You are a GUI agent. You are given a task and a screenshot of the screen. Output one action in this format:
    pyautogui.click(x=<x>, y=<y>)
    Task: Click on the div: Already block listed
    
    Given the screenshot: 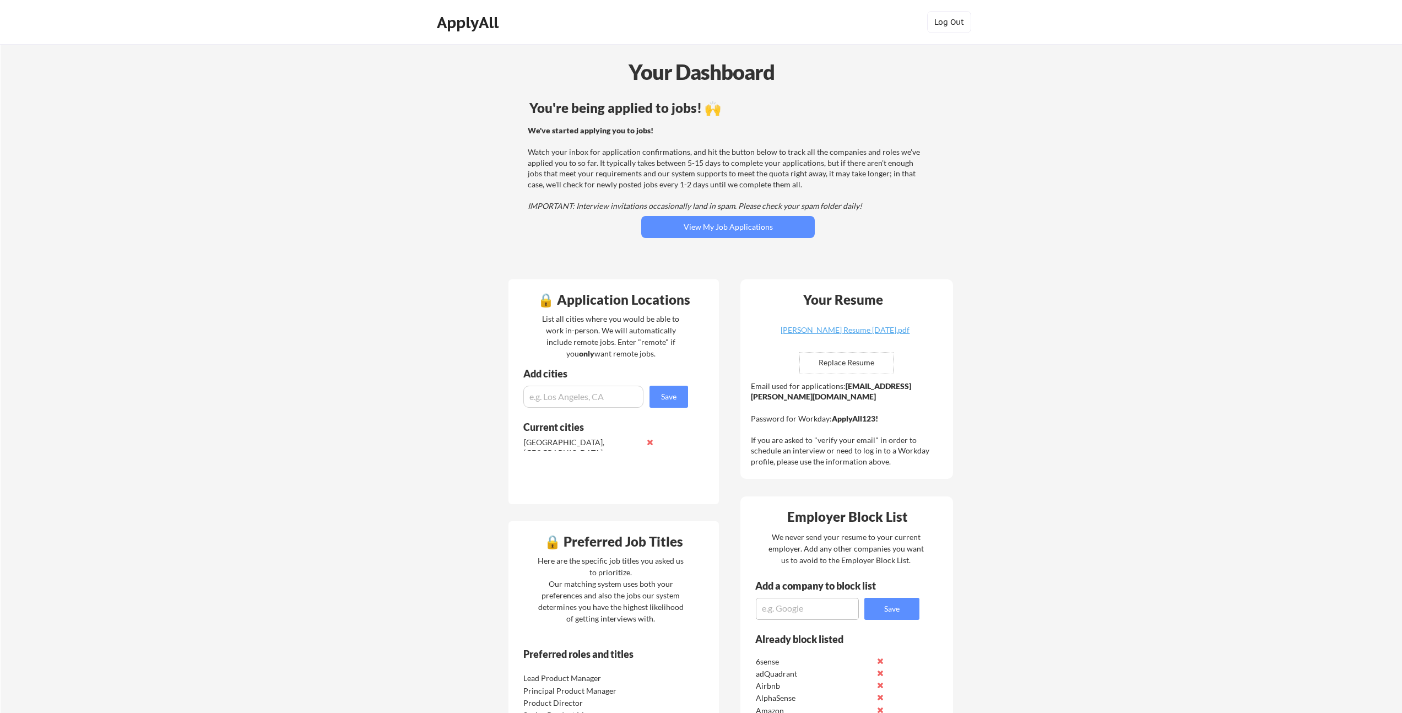 What is the action you would take?
    pyautogui.click(x=830, y=639)
    